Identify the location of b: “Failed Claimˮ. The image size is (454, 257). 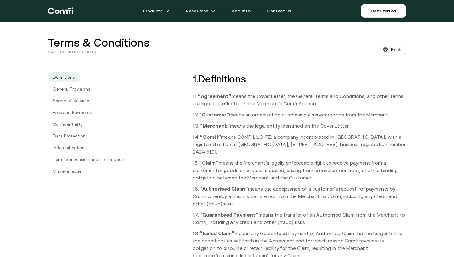
(217, 233).